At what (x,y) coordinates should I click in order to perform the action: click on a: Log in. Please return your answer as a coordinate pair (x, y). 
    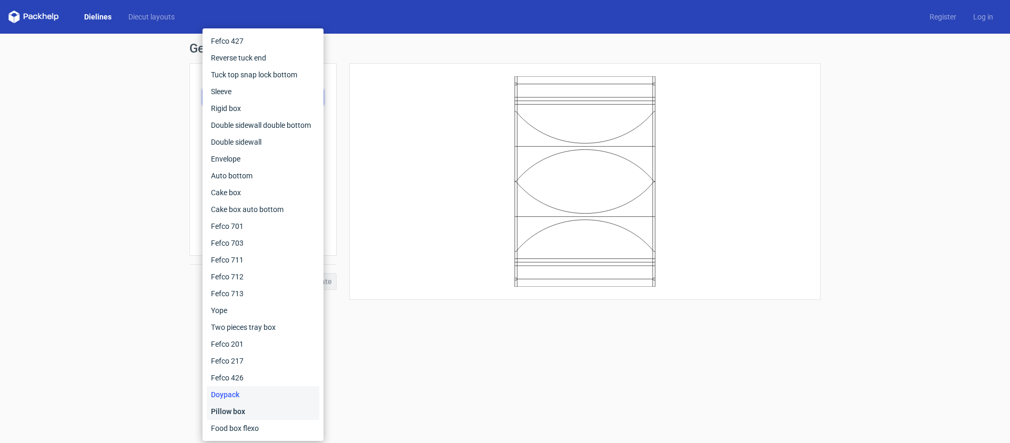
    Looking at the image, I should click on (984, 17).